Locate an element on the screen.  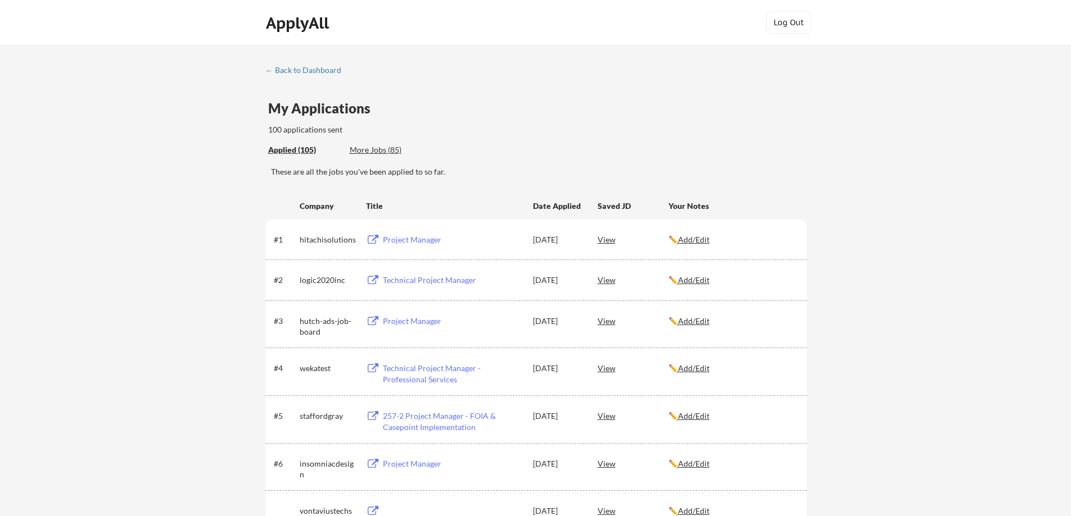
a: ← Back to Dashboard is located at coordinates (307, 71).